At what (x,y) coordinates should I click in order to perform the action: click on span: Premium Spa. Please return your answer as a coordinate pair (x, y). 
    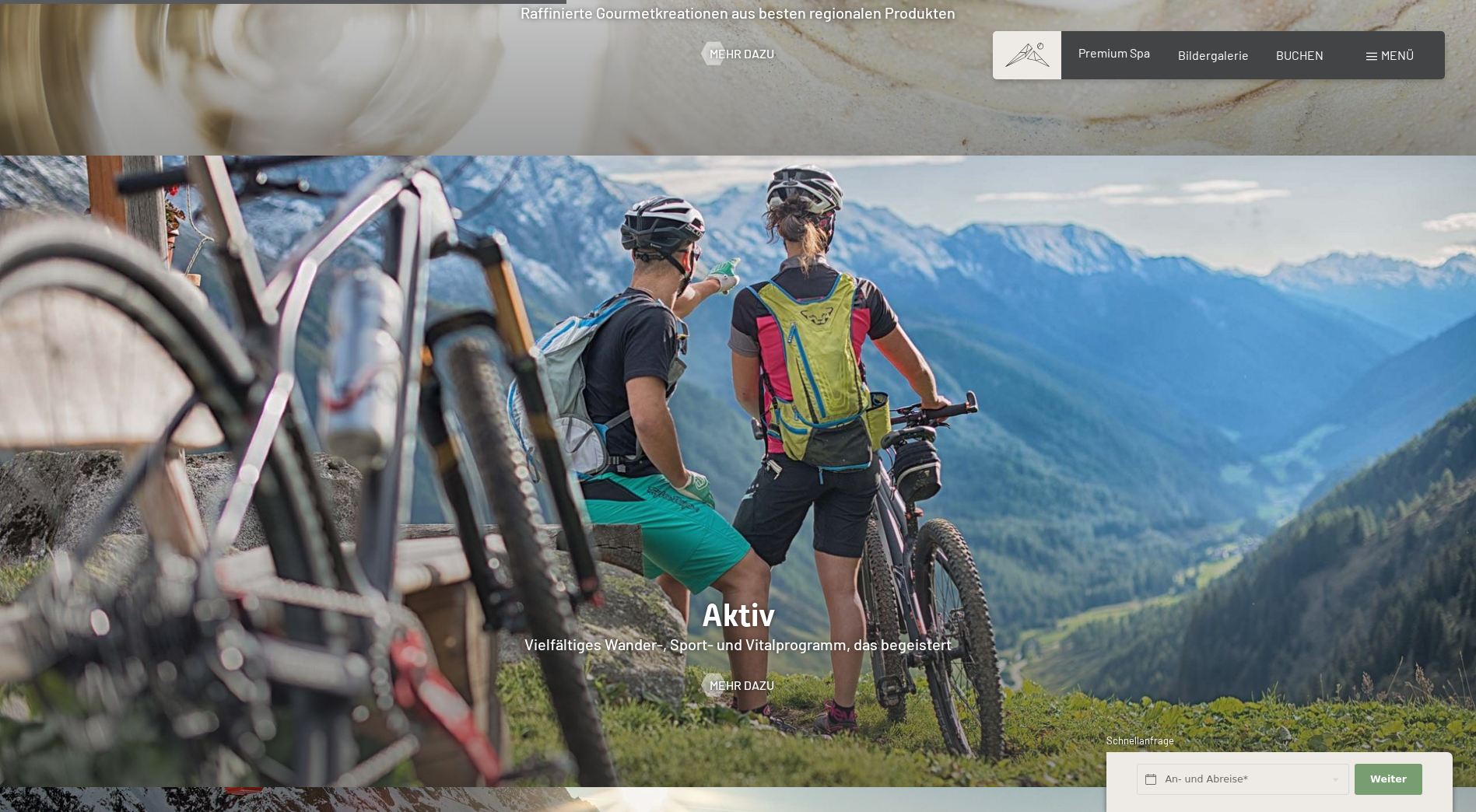
    Looking at the image, I should click on (1115, 52).